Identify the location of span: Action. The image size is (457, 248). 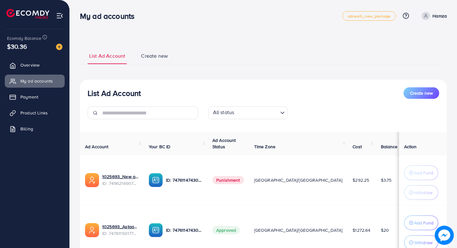
(411, 147).